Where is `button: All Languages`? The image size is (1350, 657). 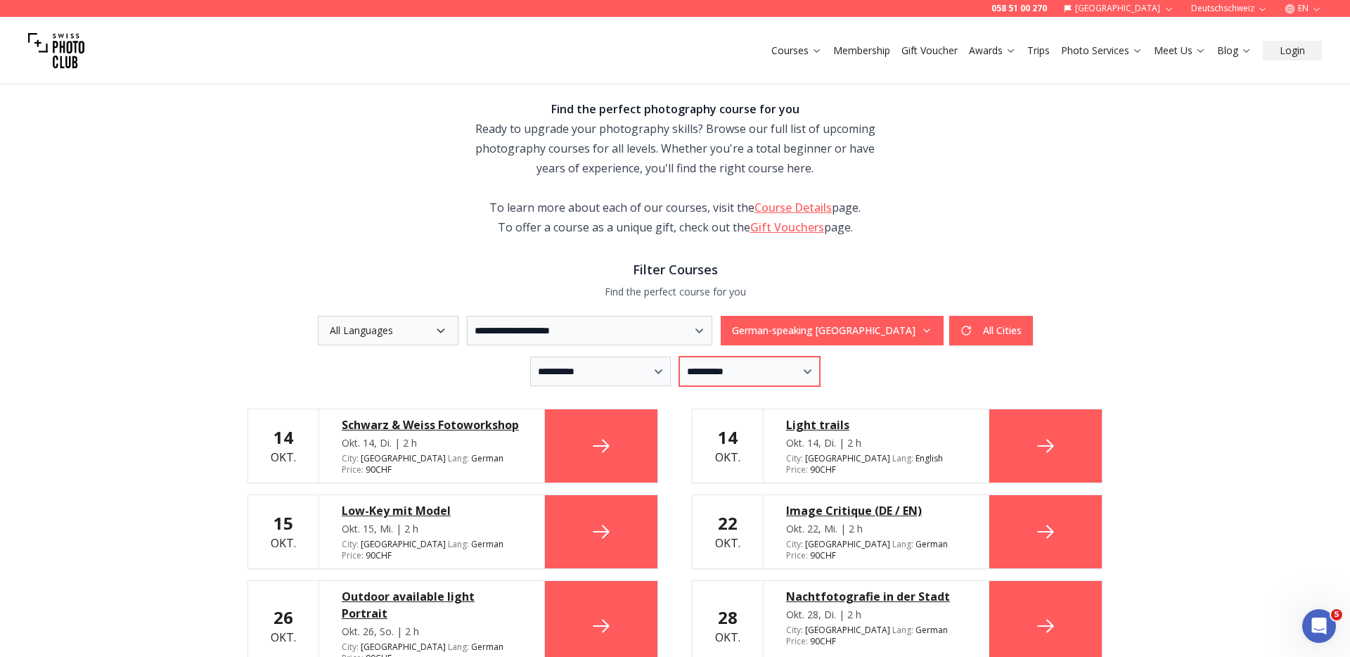
button: All Languages is located at coordinates (388, 331).